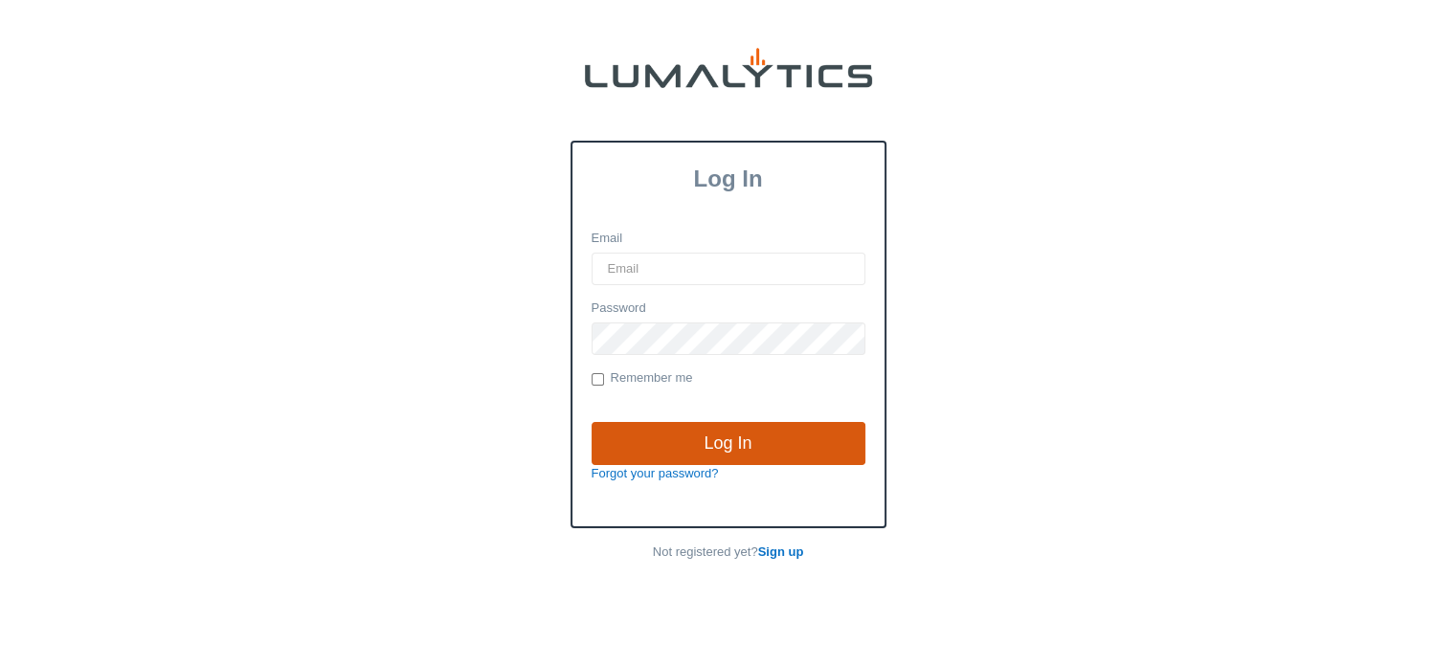 The width and height of the screenshot is (1456, 665). Describe the element at coordinates (729, 68) in the screenshot. I see `img: lumalytics-black-e9b537c871f77d9ce8d3a6940f85695cd68c596e3f819dc492052d1098752254.png` at that location.